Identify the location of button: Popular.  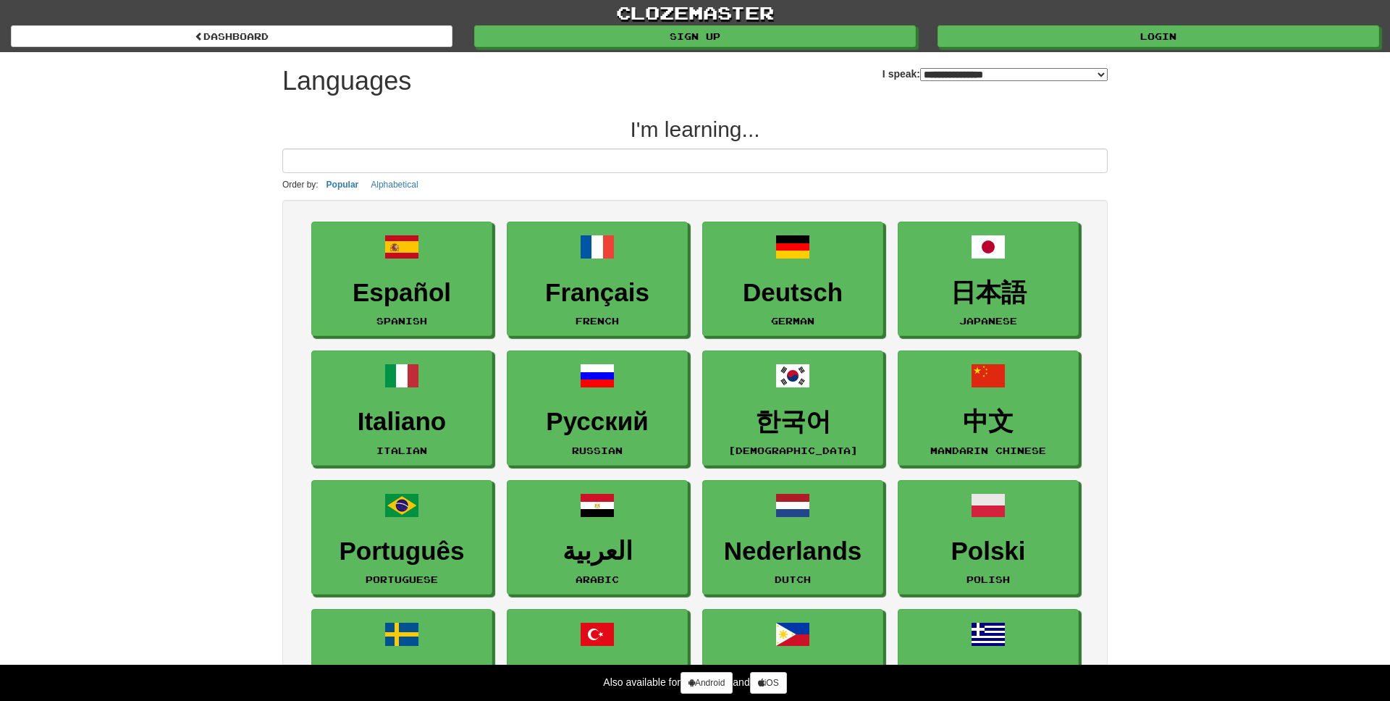
(342, 185).